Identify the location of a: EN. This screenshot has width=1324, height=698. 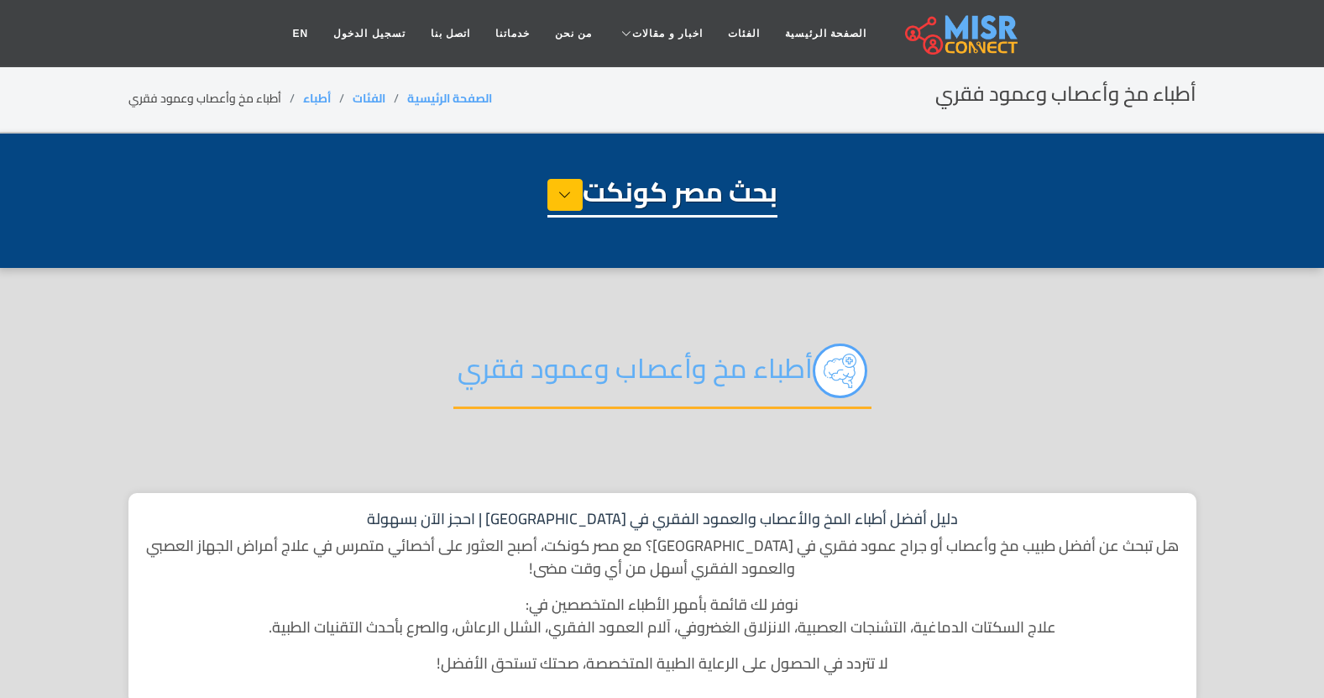
(301, 34).